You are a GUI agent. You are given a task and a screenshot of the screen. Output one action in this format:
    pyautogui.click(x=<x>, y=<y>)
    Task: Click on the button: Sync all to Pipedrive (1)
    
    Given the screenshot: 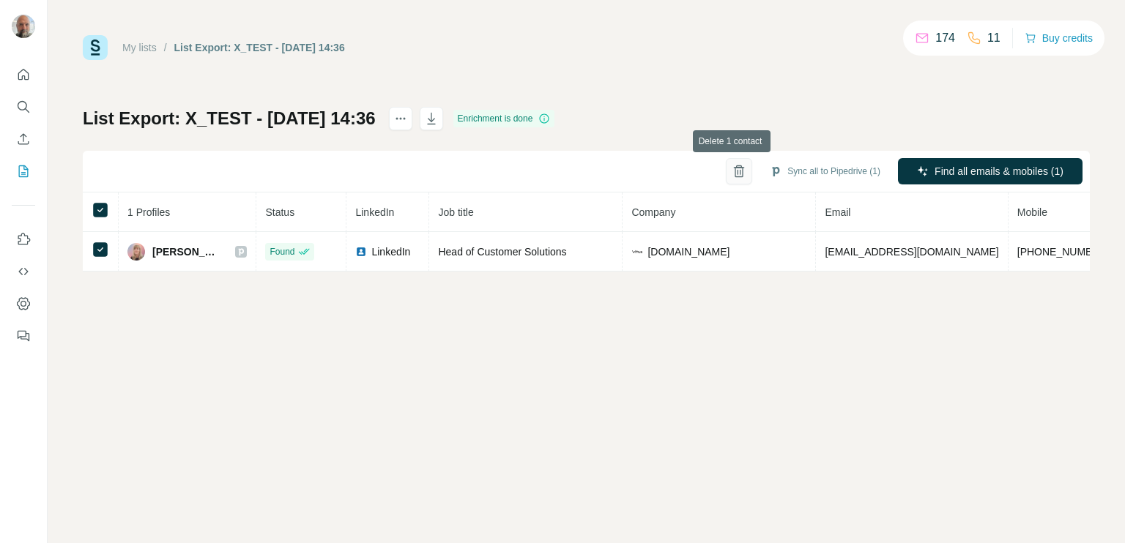 What is the action you would take?
    pyautogui.click(x=824, y=171)
    